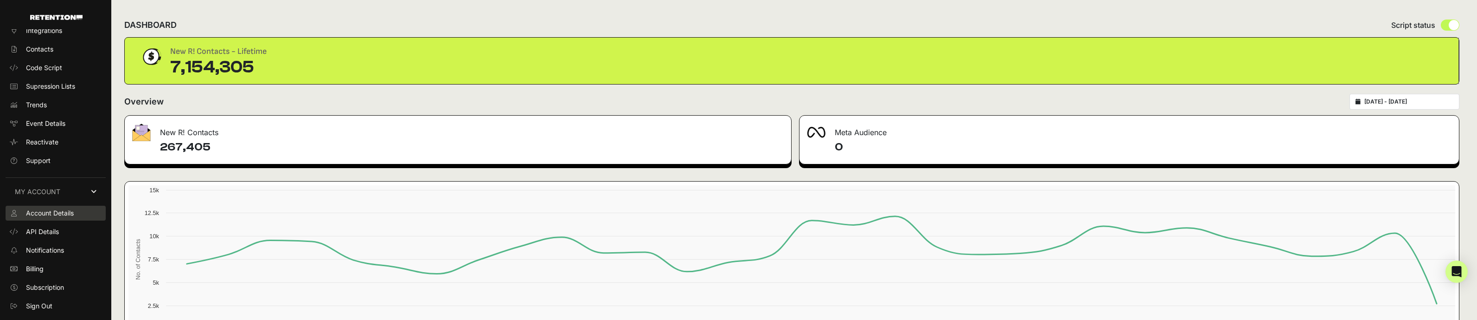  Describe the element at coordinates (56, 17) in the screenshot. I see `img: Retention.com` at that location.